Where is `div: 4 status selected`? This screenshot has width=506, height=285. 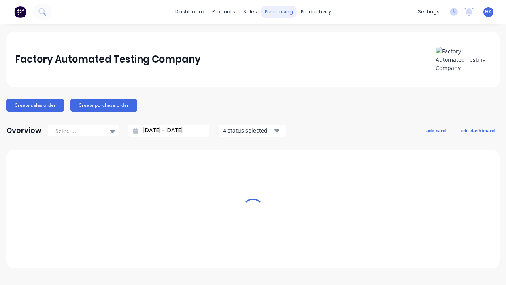 div: 4 status selected is located at coordinates (248, 130).